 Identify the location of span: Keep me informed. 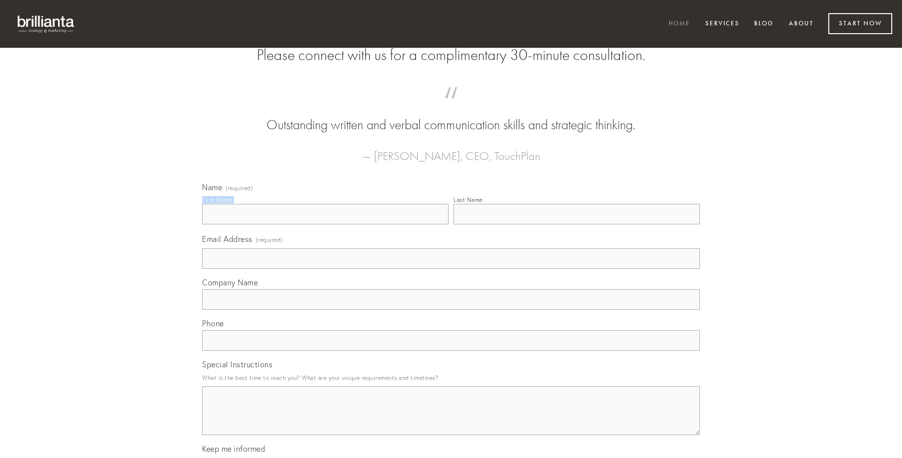
(233, 449).